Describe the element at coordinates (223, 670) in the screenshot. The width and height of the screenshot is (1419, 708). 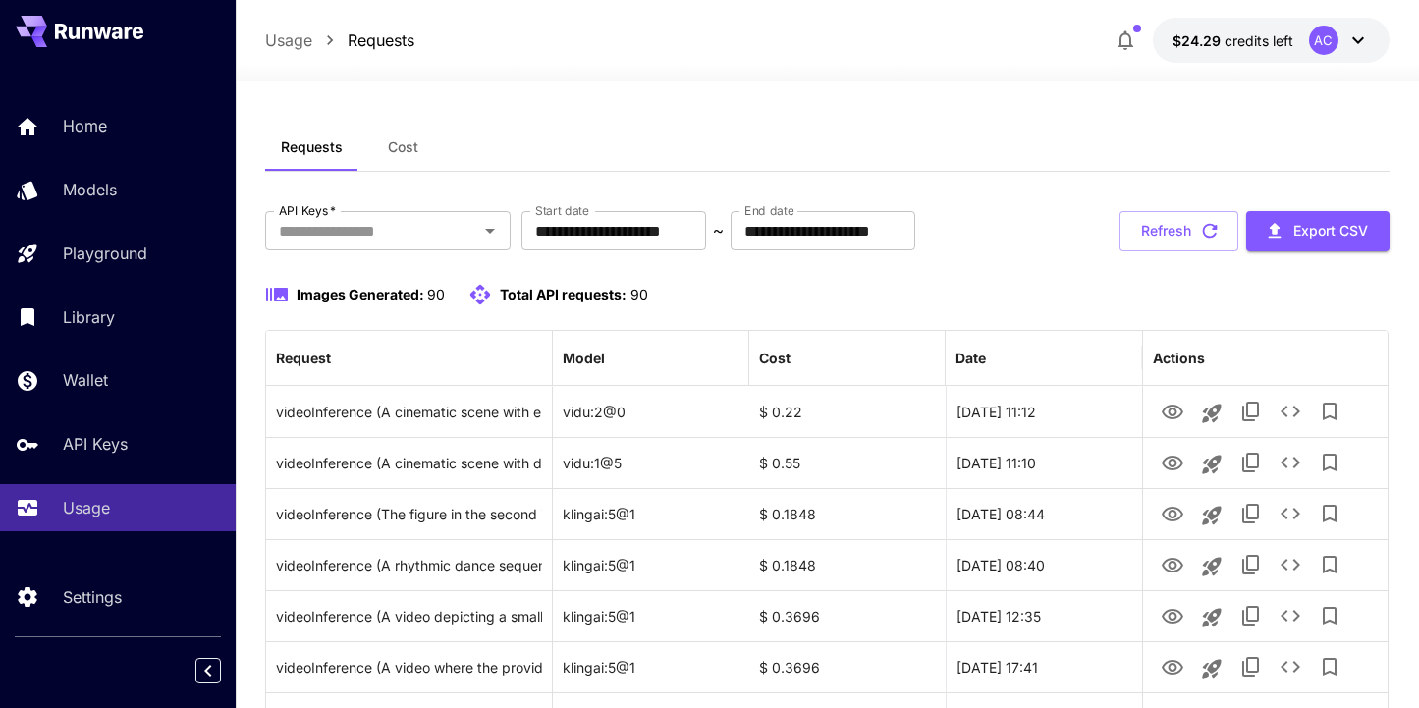
I see `div: Collapse sidebar` at that location.